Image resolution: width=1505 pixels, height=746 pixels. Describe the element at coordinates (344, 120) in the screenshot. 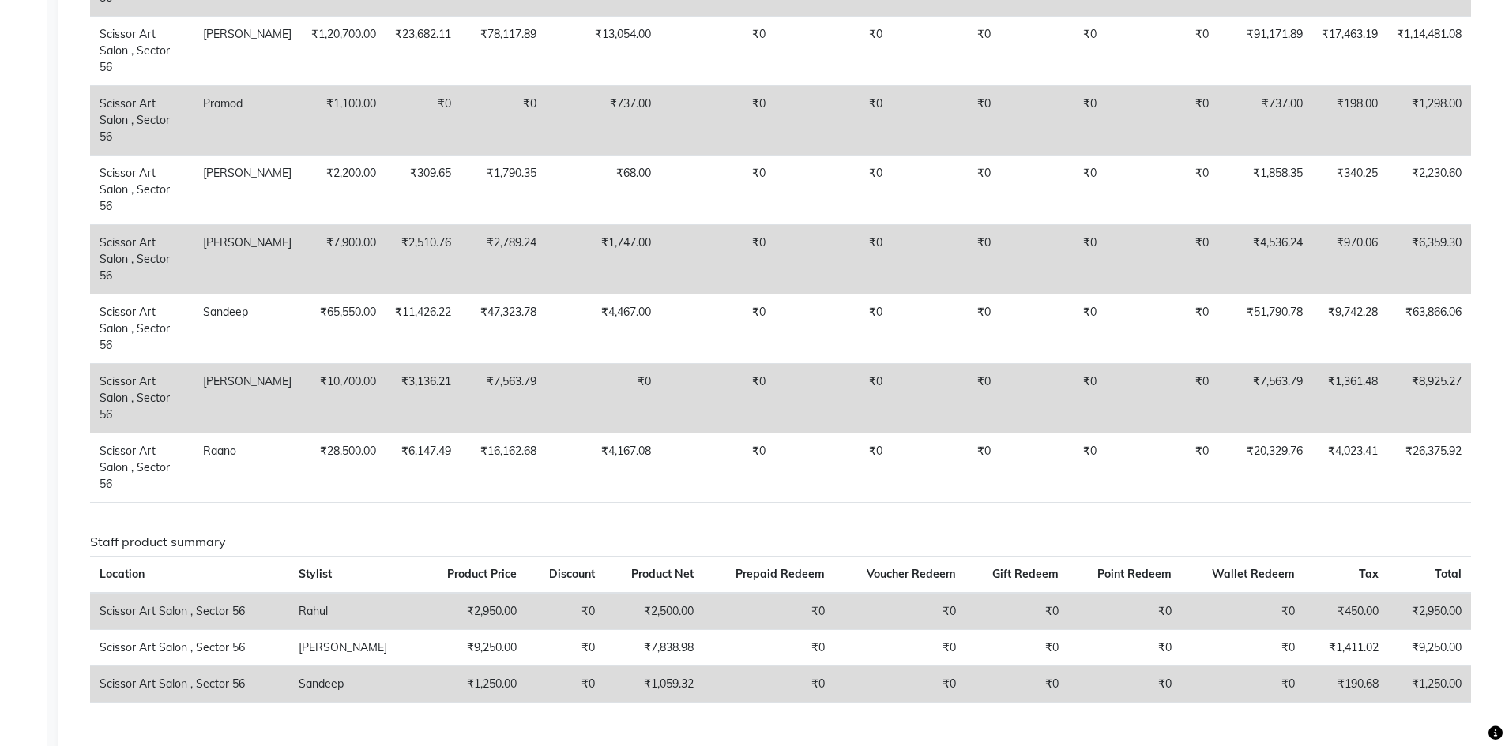

I see `td: ₹1,100.00` at that location.